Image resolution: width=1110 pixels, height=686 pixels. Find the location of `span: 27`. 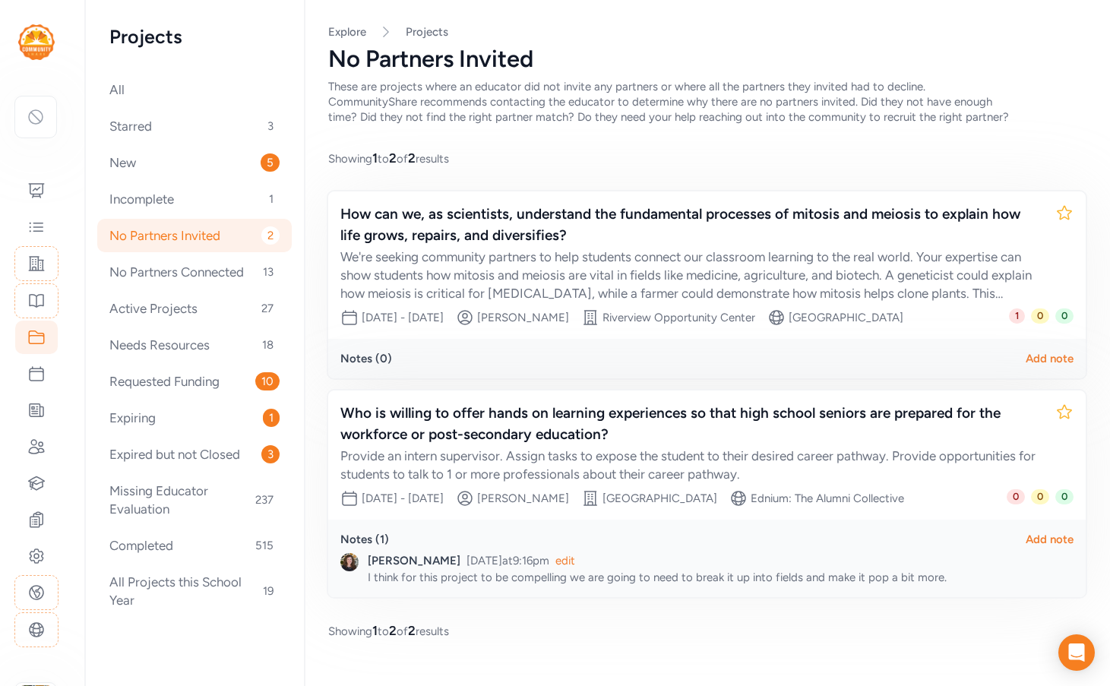

span: 27 is located at coordinates (268, 309).